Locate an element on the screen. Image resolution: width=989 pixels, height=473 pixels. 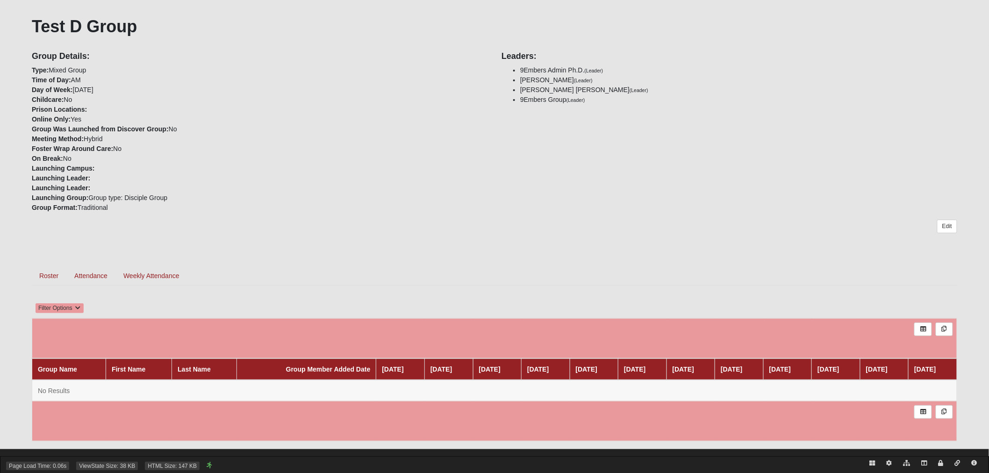
span: HTML Size: 147 KB is located at coordinates (172, 466).